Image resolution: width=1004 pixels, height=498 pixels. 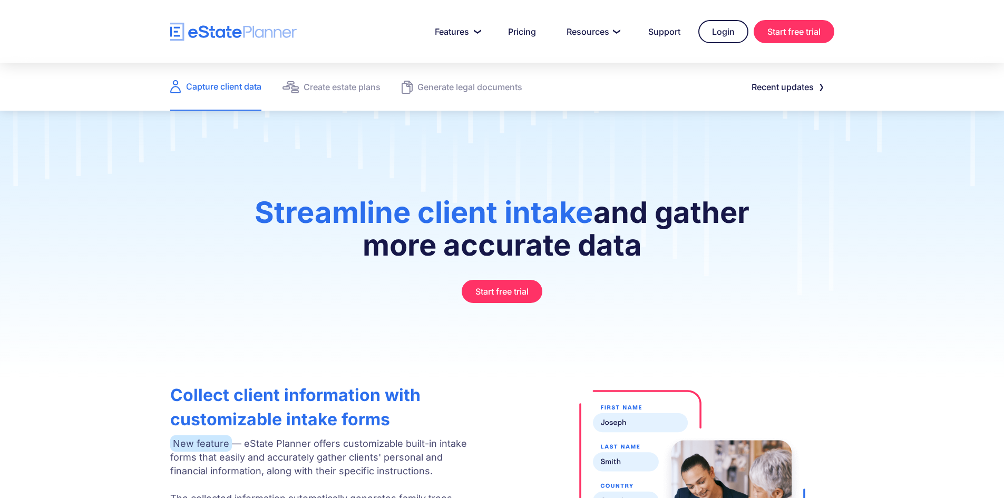 I want to click on a: Capture client data, so click(x=216, y=87).